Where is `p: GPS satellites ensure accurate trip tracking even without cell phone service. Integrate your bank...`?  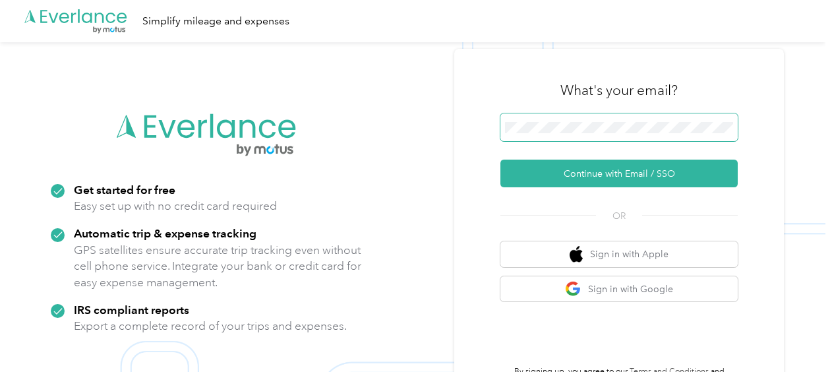 p: GPS satellites ensure accurate trip tracking even without cell phone service. Integrate your bank... is located at coordinates (217, 266).